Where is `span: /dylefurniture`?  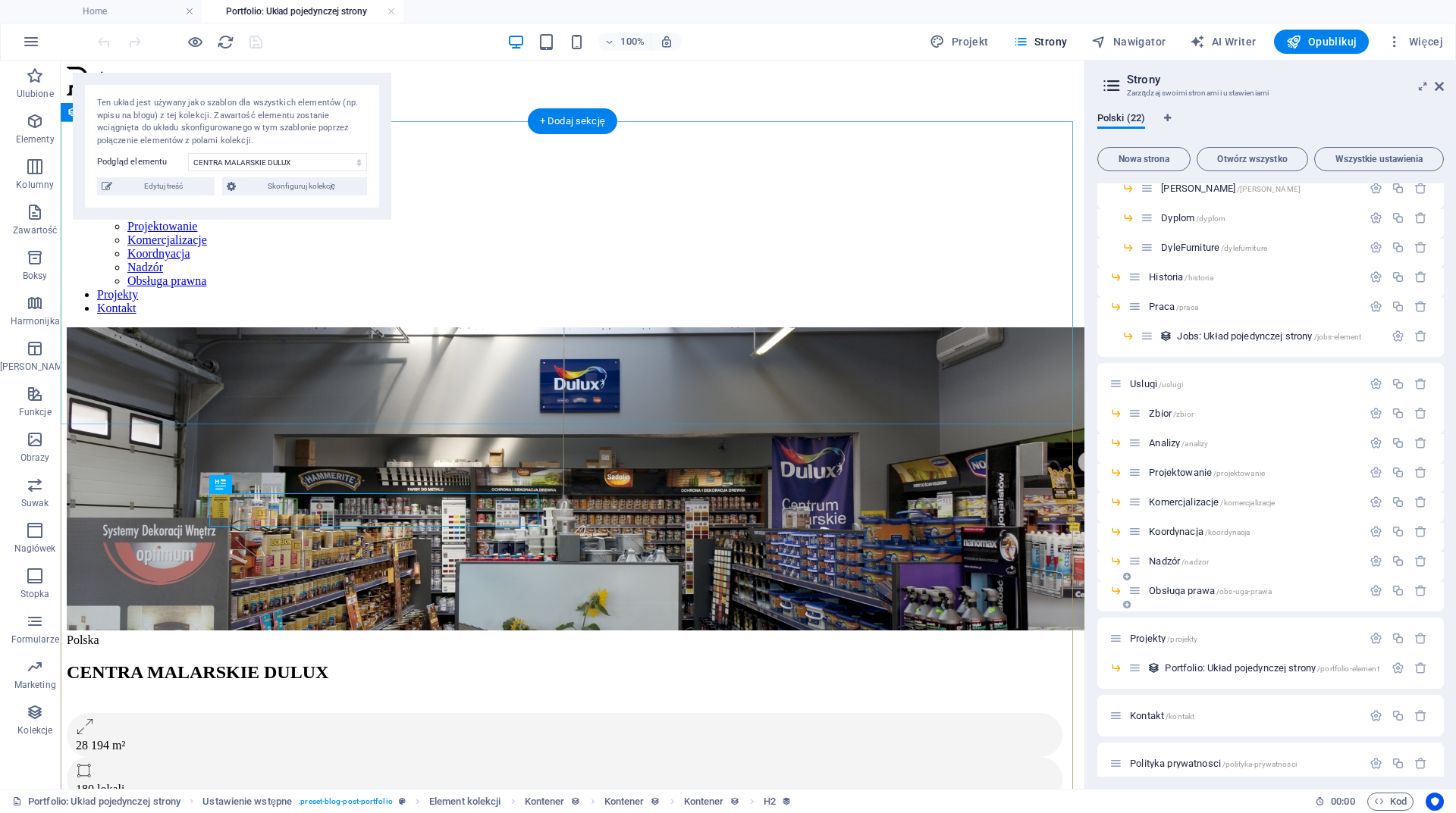
span: /dylefurniture is located at coordinates (1244, 248).